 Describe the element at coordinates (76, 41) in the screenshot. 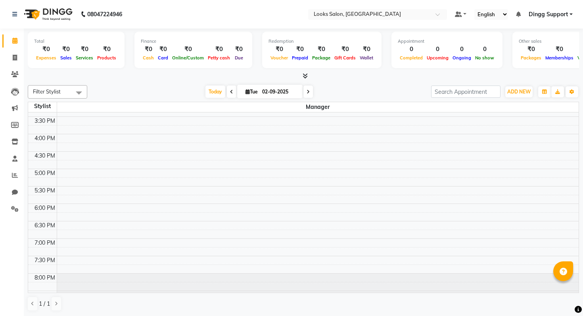

I see `div: Total` at that location.